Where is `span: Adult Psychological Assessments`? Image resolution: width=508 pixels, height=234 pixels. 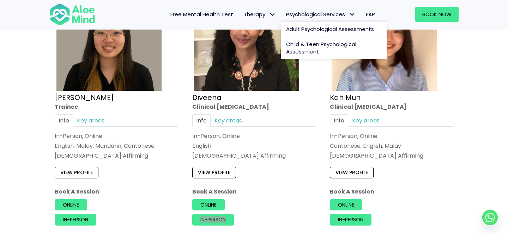 span: Adult Psychological Assessments is located at coordinates (330, 29).